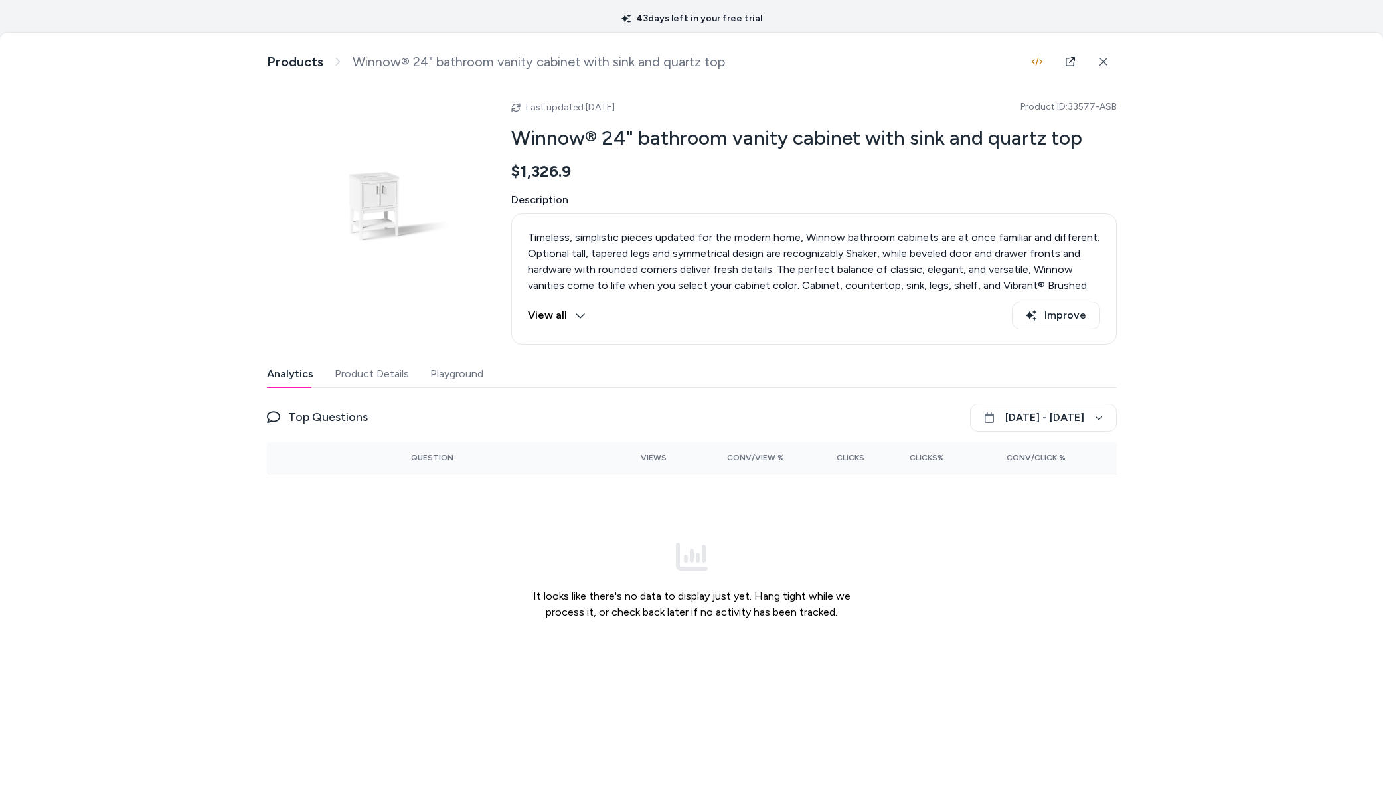  Describe the element at coordinates (432, 457) in the screenshot. I see `button: Question` at that location.